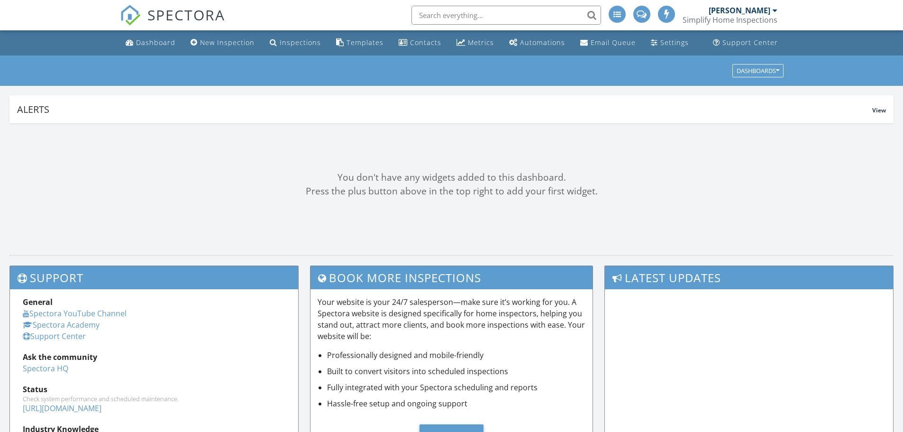 This screenshot has width=903, height=432. Describe the element at coordinates (295, 43) in the screenshot. I see `a: Inspections` at that location.